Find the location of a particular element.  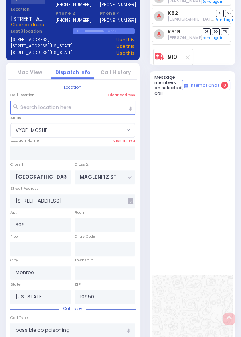

label: ZIP is located at coordinates (78, 284).